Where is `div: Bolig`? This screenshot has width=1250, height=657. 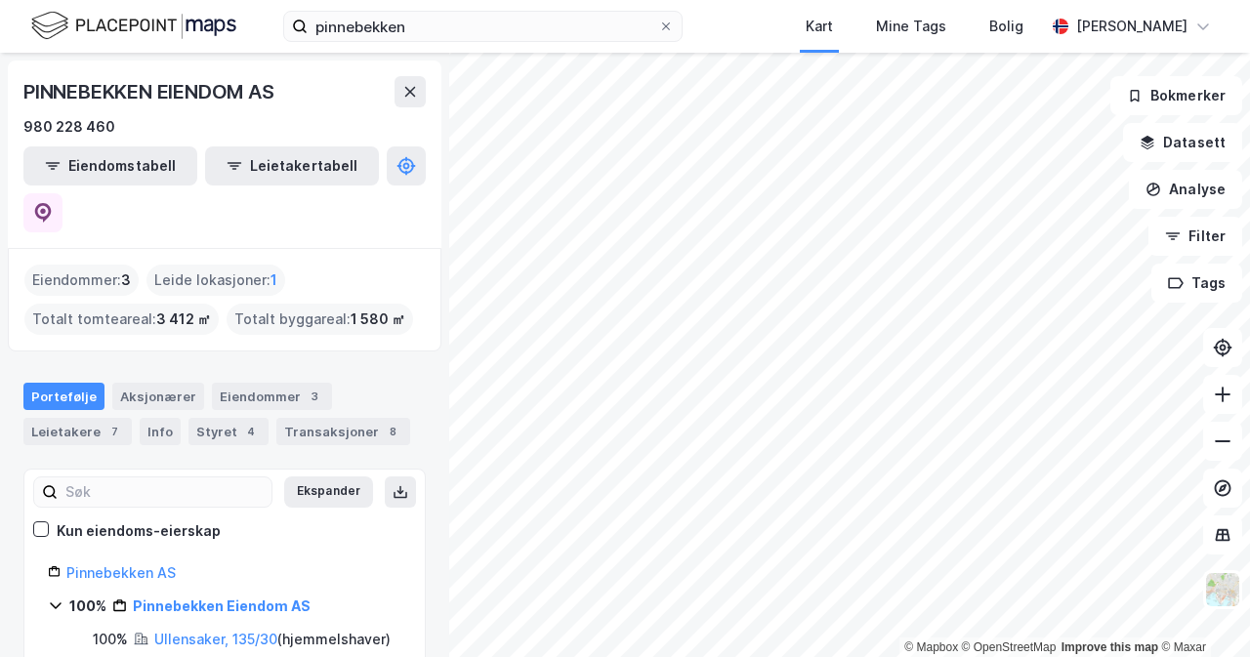
div: Bolig is located at coordinates (1006, 26).